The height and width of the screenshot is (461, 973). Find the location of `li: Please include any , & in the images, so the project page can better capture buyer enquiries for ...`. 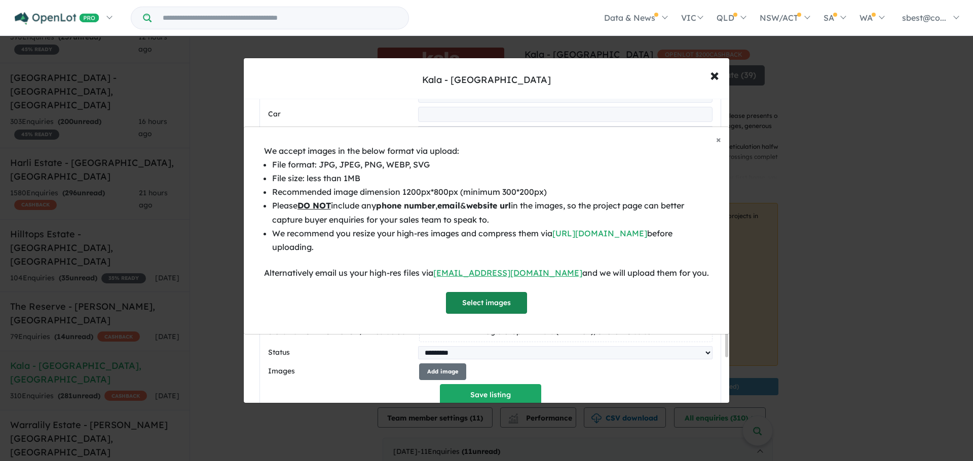

li: Please include any , & in the images, so the project page can better capture buyer enquiries for ... is located at coordinates (490, 213).